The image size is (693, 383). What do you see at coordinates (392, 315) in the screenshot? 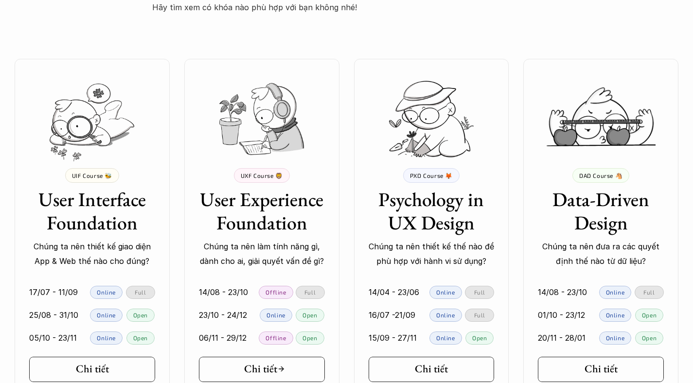
I see `p: 16/07 -21/09` at bounding box center [392, 315].